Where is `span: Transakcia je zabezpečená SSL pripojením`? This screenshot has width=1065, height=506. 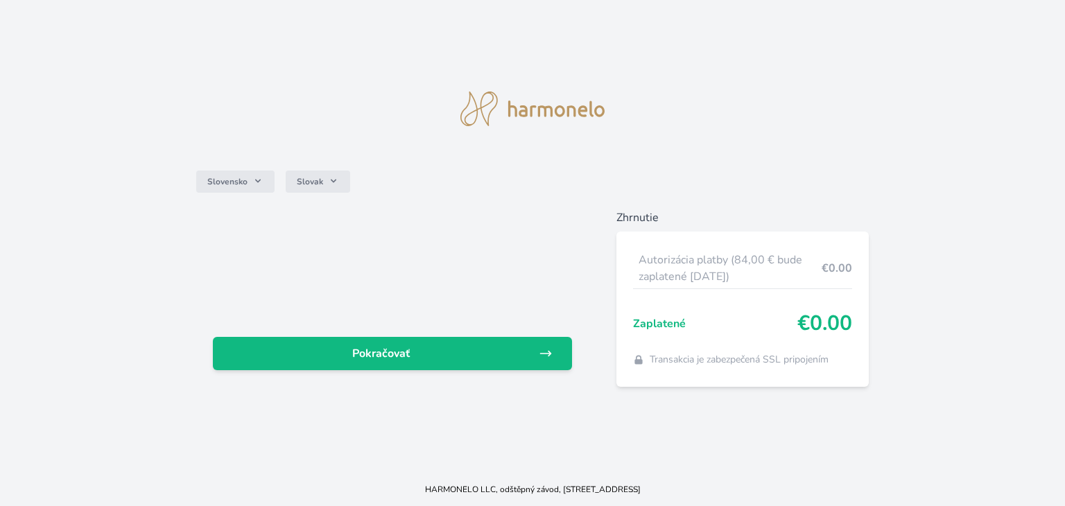
span: Transakcia je zabezpečená SSL pripojením is located at coordinates (739, 360).